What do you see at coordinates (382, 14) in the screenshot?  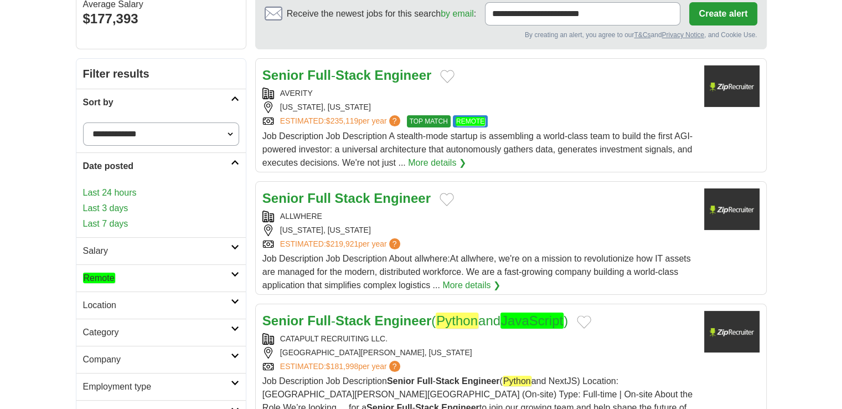 I see `span: Receive the newest jobs for this search :` at bounding box center [382, 14].